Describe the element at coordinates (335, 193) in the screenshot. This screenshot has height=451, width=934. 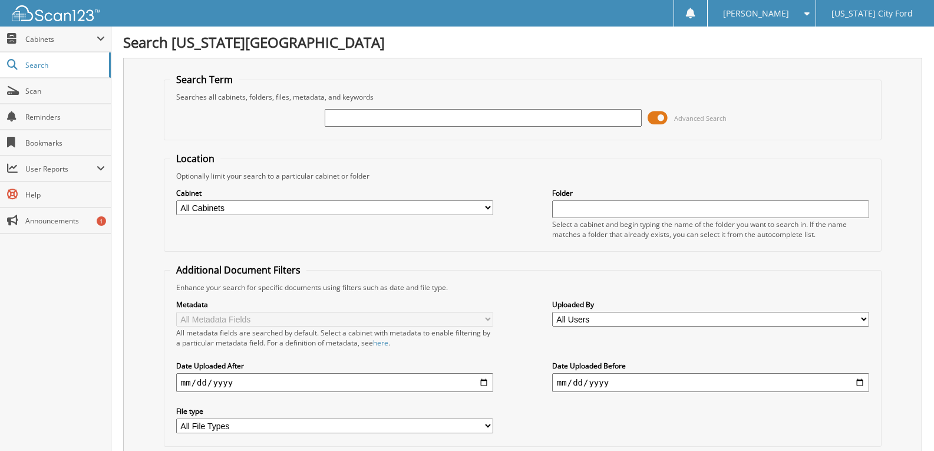
I see `label: Cabinet` at that location.